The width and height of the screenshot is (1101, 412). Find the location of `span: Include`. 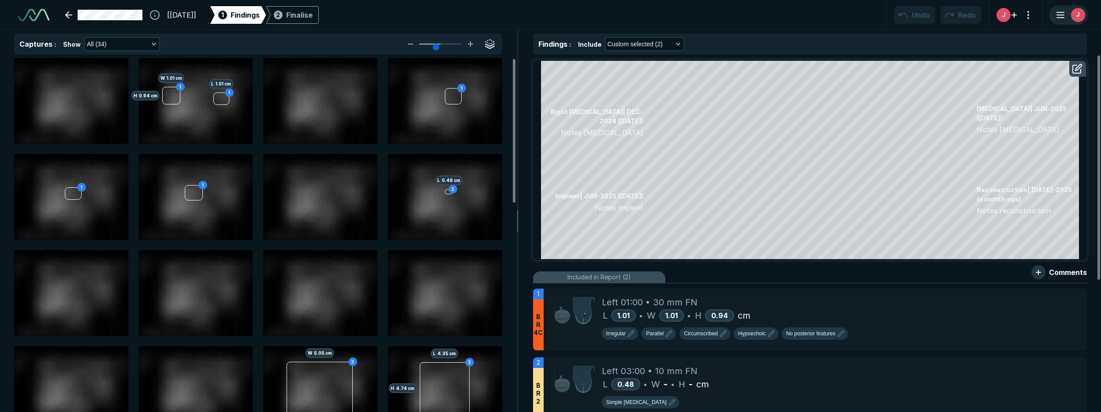

span: Include is located at coordinates (589, 44).